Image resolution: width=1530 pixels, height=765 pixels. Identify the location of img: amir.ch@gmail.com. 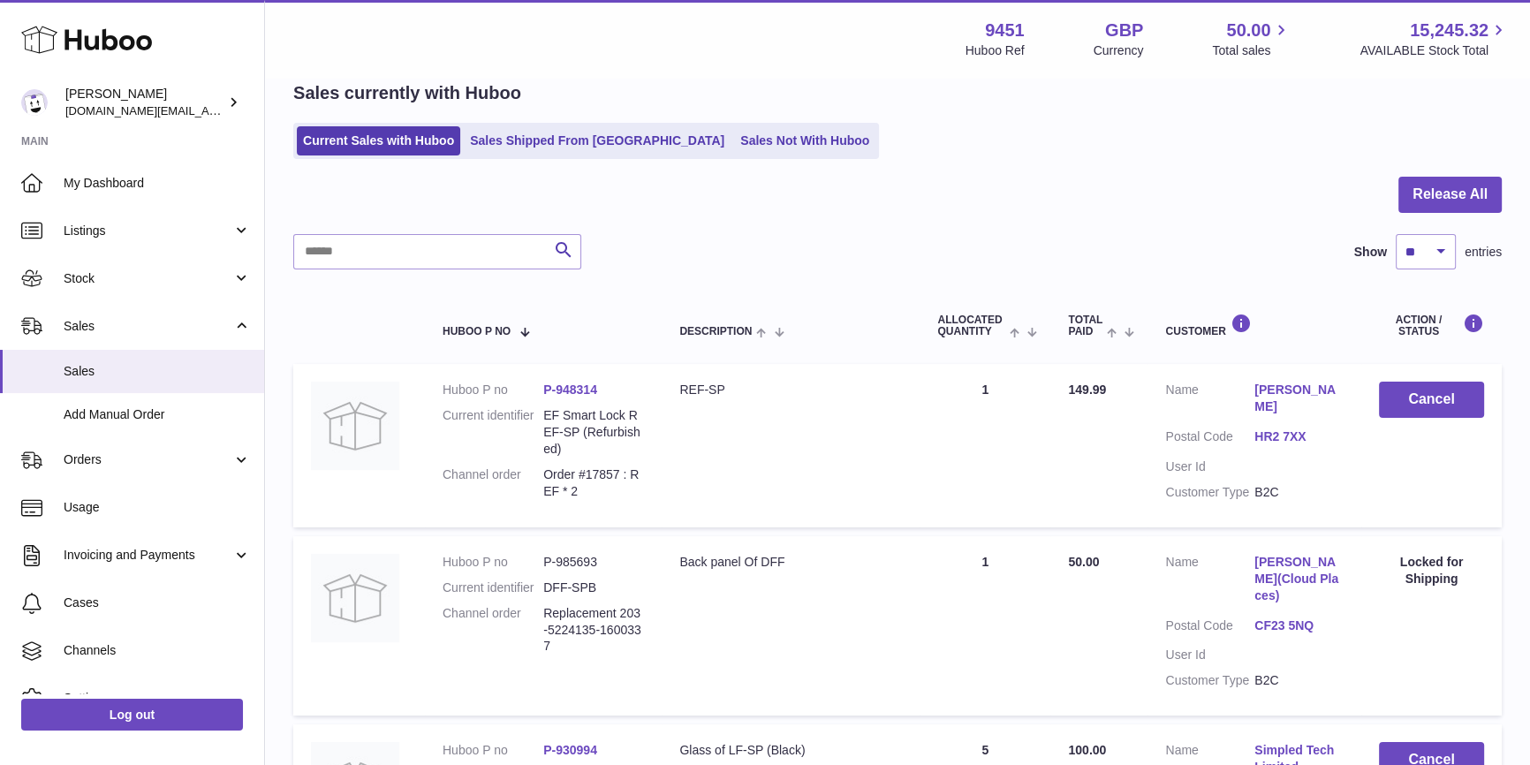
(34, 102).